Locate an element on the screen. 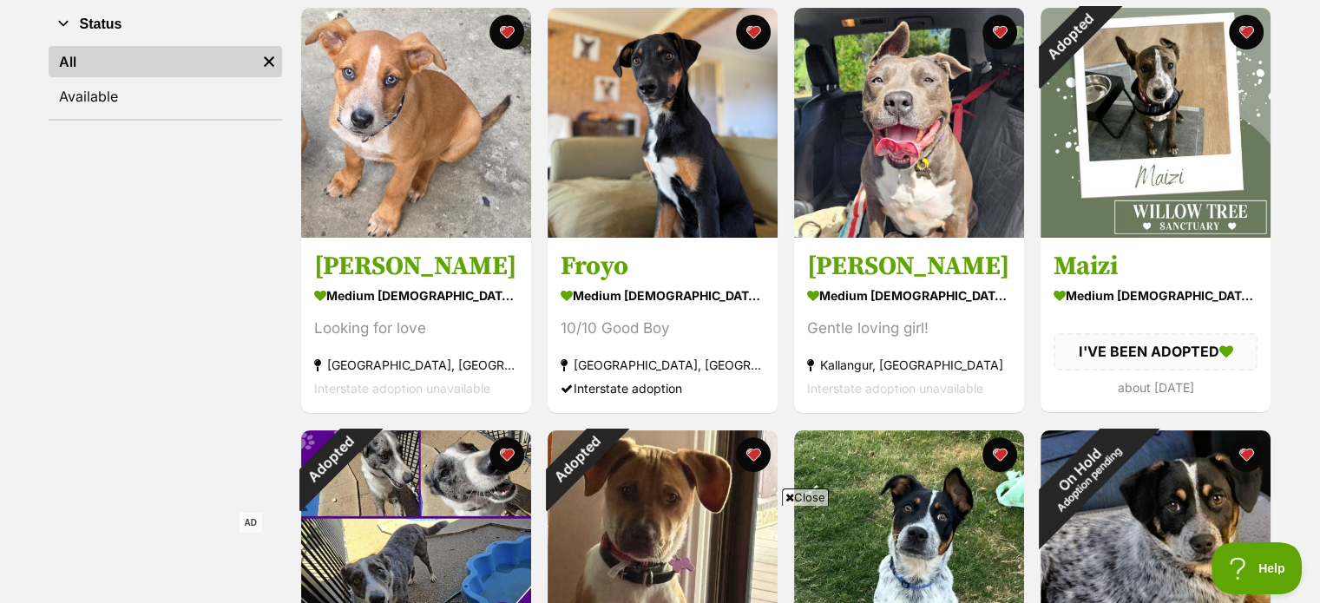  a: Remove filter is located at coordinates (269, 62).